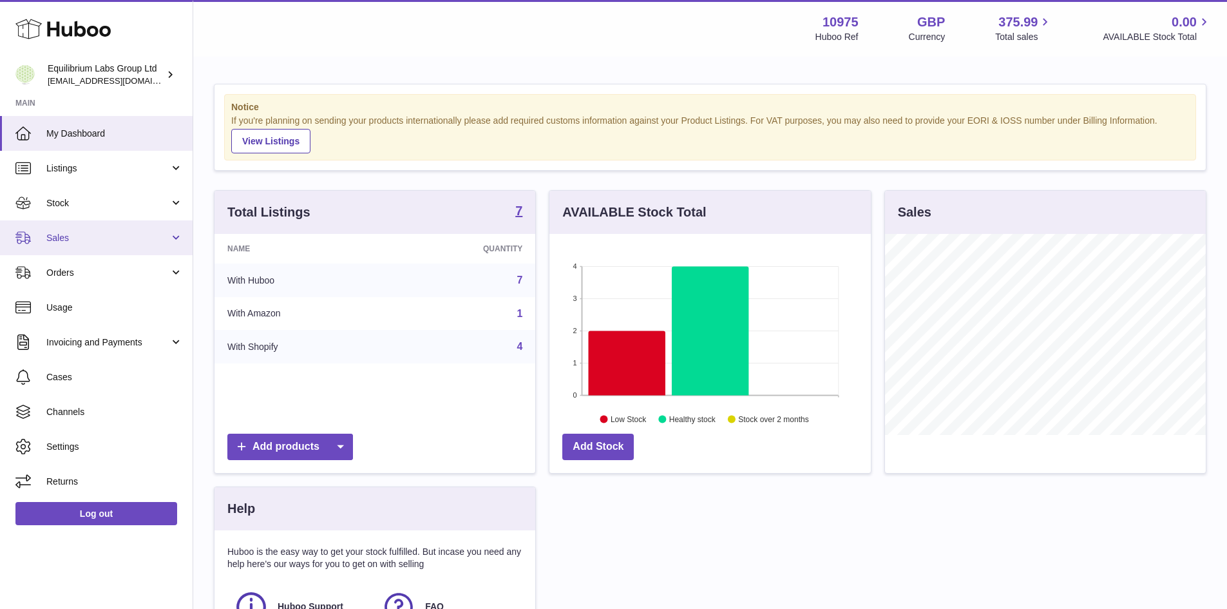 This screenshot has height=609, width=1227. What do you see at coordinates (108, 168) in the screenshot?
I see `span: Listings` at bounding box center [108, 168].